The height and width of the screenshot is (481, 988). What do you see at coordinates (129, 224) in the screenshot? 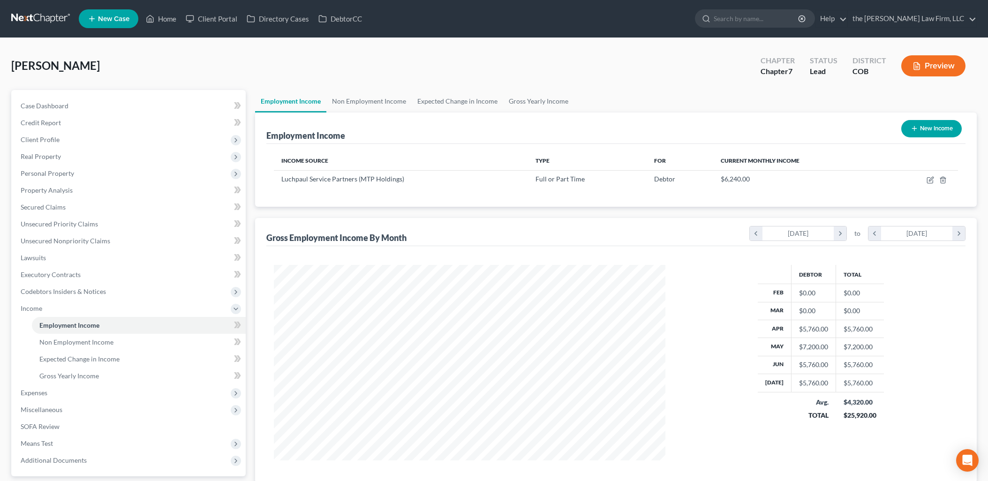
I see `a: Unsecured Priority Claims` at bounding box center [129, 224].